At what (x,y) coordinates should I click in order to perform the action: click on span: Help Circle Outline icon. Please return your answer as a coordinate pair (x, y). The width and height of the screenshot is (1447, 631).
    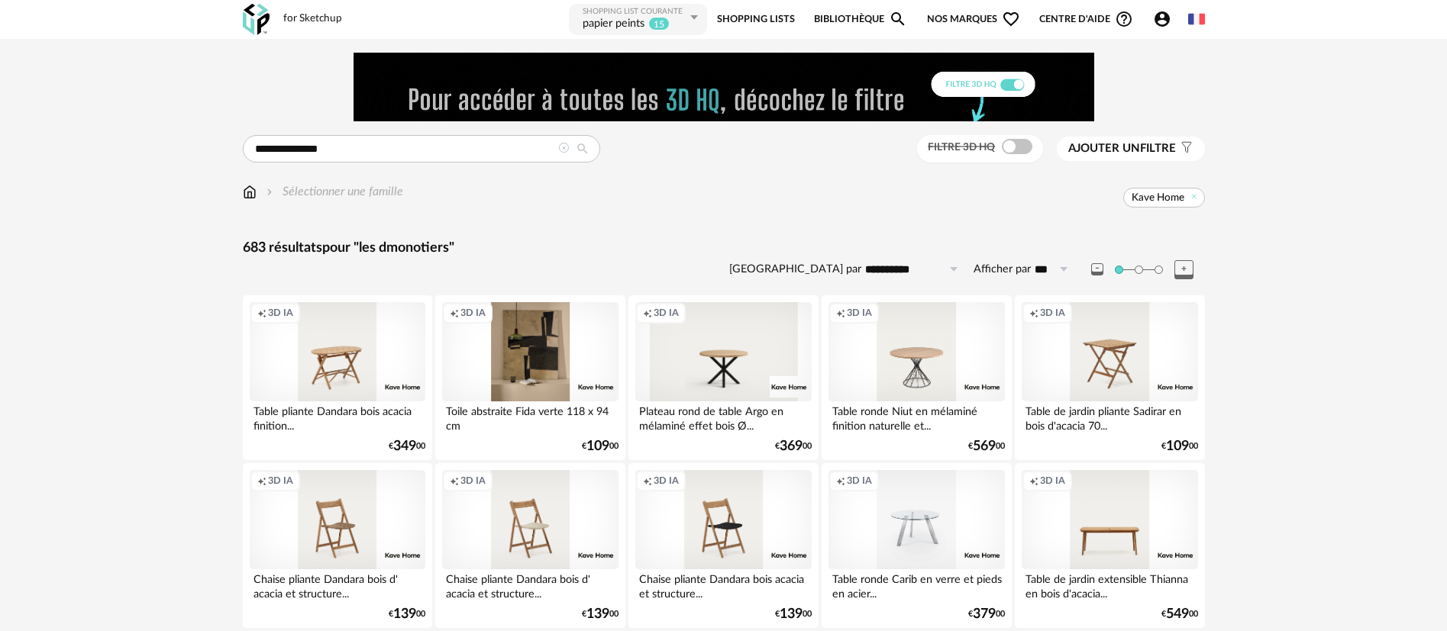
    Looking at the image, I should click on (1124, 19).